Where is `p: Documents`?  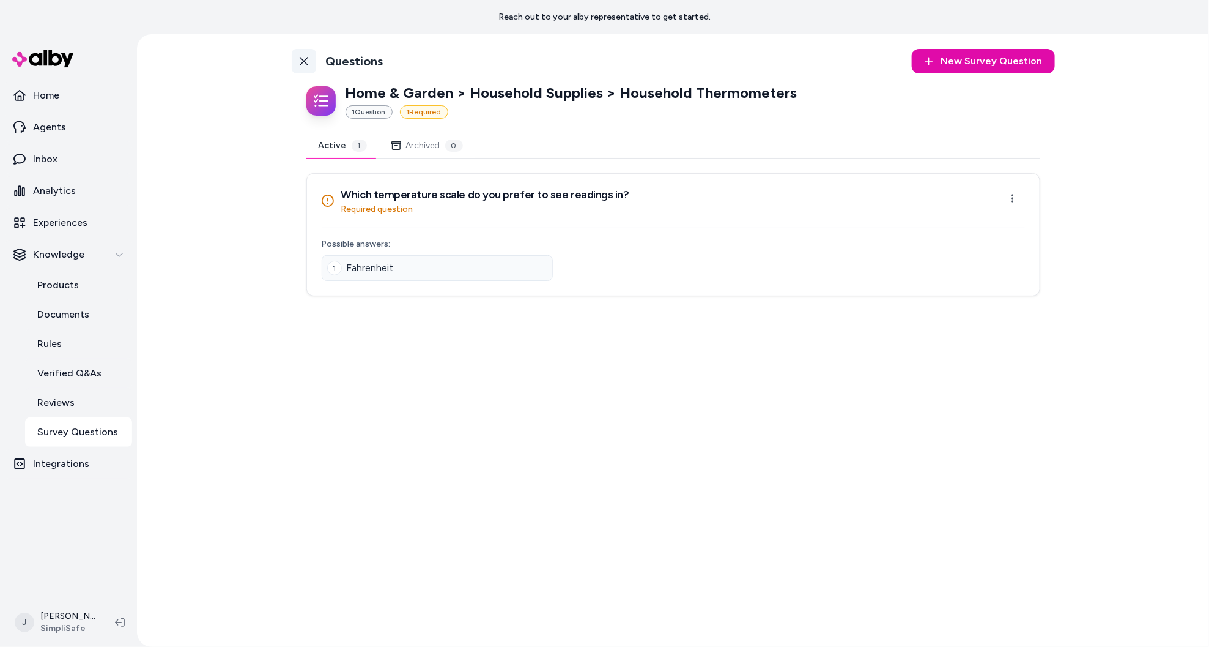
p: Documents is located at coordinates (63, 314).